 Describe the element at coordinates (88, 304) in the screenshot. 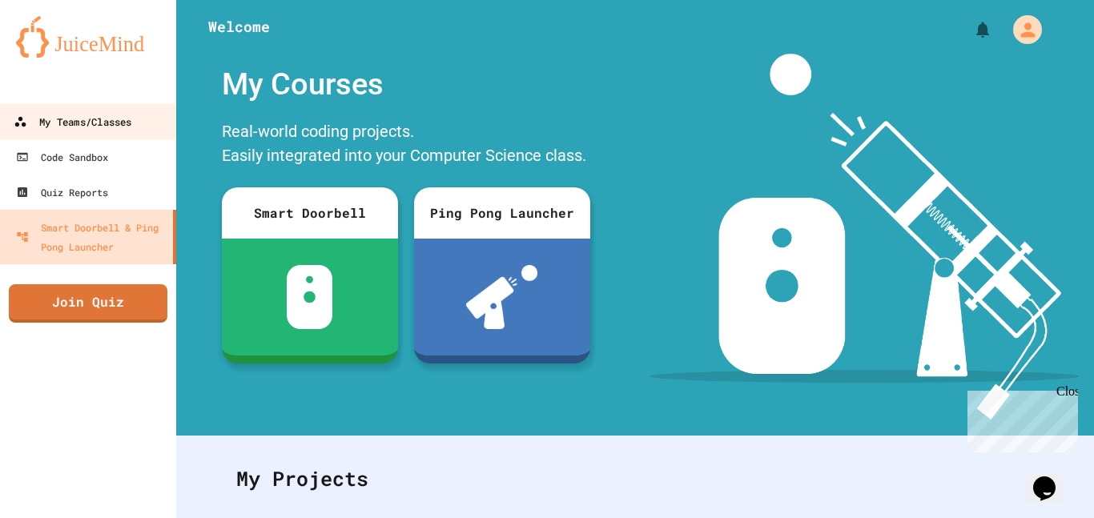

I see `a: Join Quiz` at that location.